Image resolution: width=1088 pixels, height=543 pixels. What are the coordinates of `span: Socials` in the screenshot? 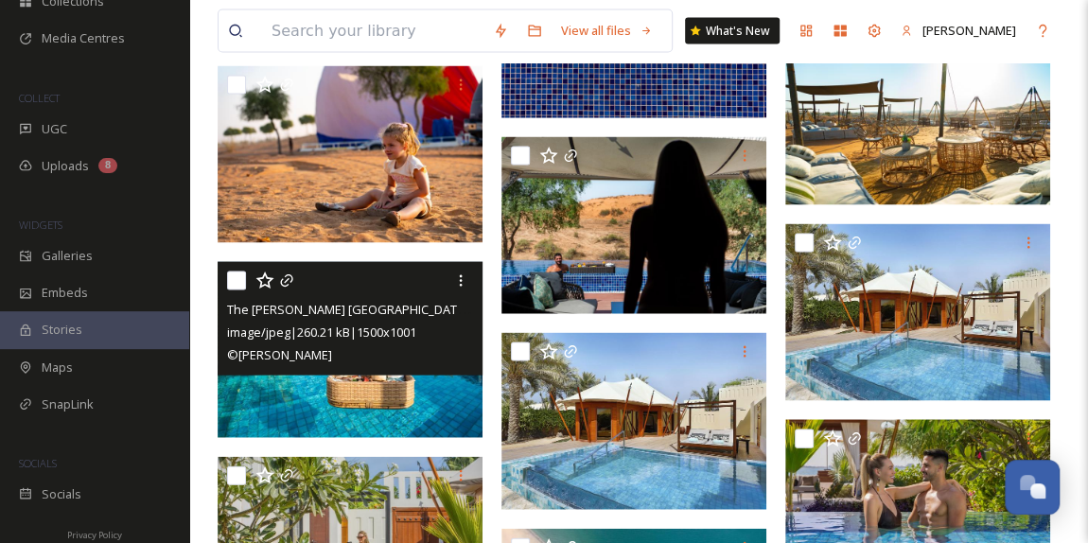 It's located at (61, 494).